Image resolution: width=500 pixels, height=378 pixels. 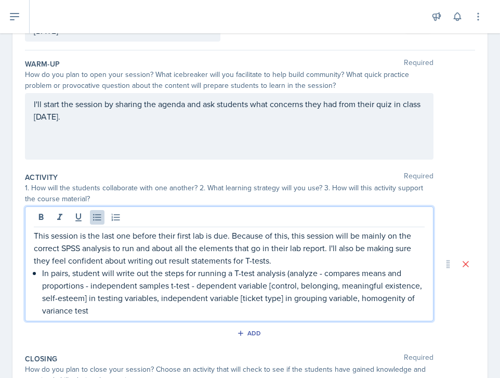 I want to click on div: How do you plan to open your session? What icebreaker will you facilitate to help build community..., so click(x=229, y=80).